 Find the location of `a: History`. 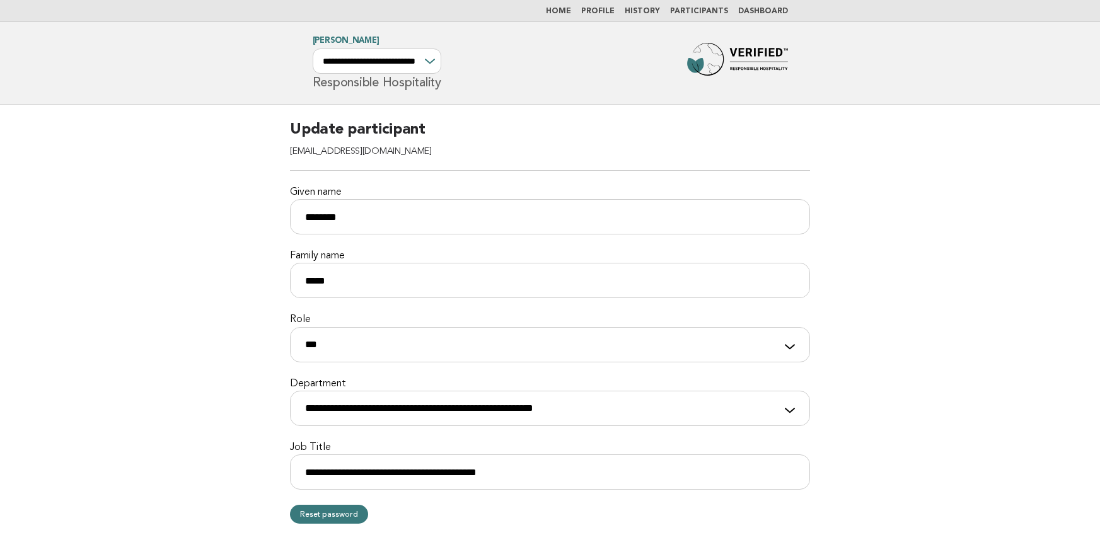

a: History is located at coordinates (642, 11).